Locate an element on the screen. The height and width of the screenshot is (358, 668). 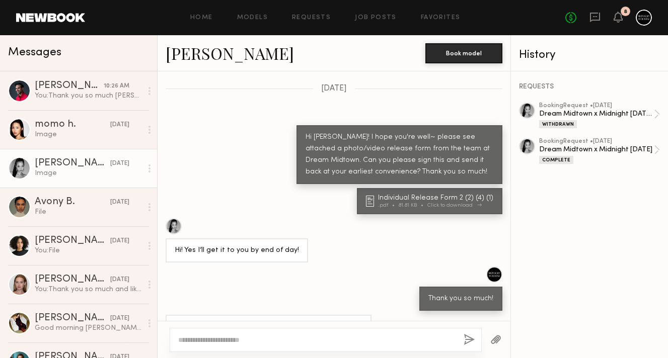
div: Hi! Yes I’ll get it to you by end of day! is located at coordinates (237, 251).